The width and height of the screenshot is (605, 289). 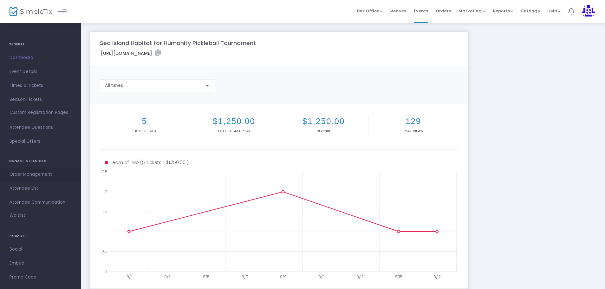 What do you see at coordinates (144, 131) in the screenshot?
I see `p: Tickets sold` at bounding box center [144, 131].